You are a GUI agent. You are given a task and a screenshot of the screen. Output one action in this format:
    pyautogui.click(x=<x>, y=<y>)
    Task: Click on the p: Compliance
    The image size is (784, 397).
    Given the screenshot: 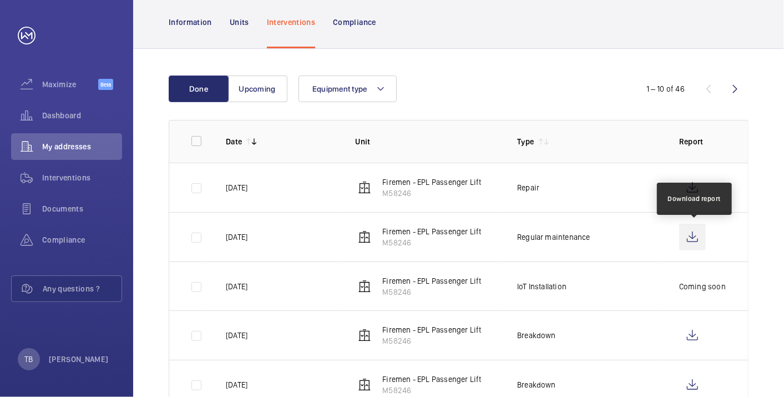 What is the action you would take?
    pyautogui.click(x=354, y=22)
    